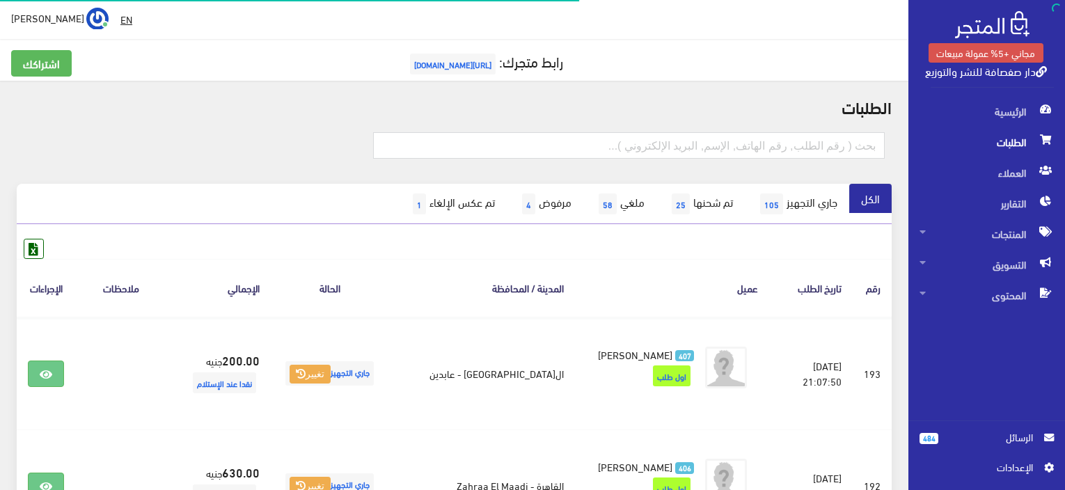 This screenshot has width=1065, height=490. Describe the element at coordinates (329, 373) in the screenshot. I see `span: جاري التجهيز` at that location.